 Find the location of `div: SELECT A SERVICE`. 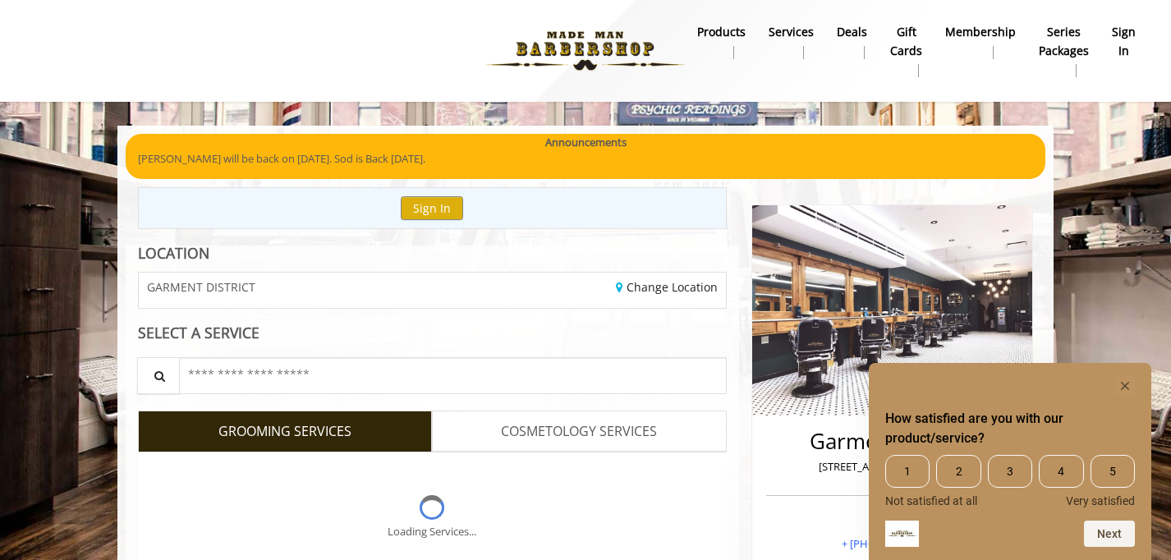

div: SELECT A SERVICE is located at coordinates (432, 333).